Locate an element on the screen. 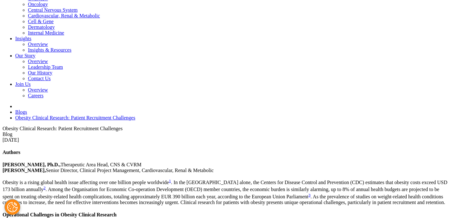 Image resolution: width=452 pixels, height=218 pixels. a: 1 is located at coordinates (170, 181).